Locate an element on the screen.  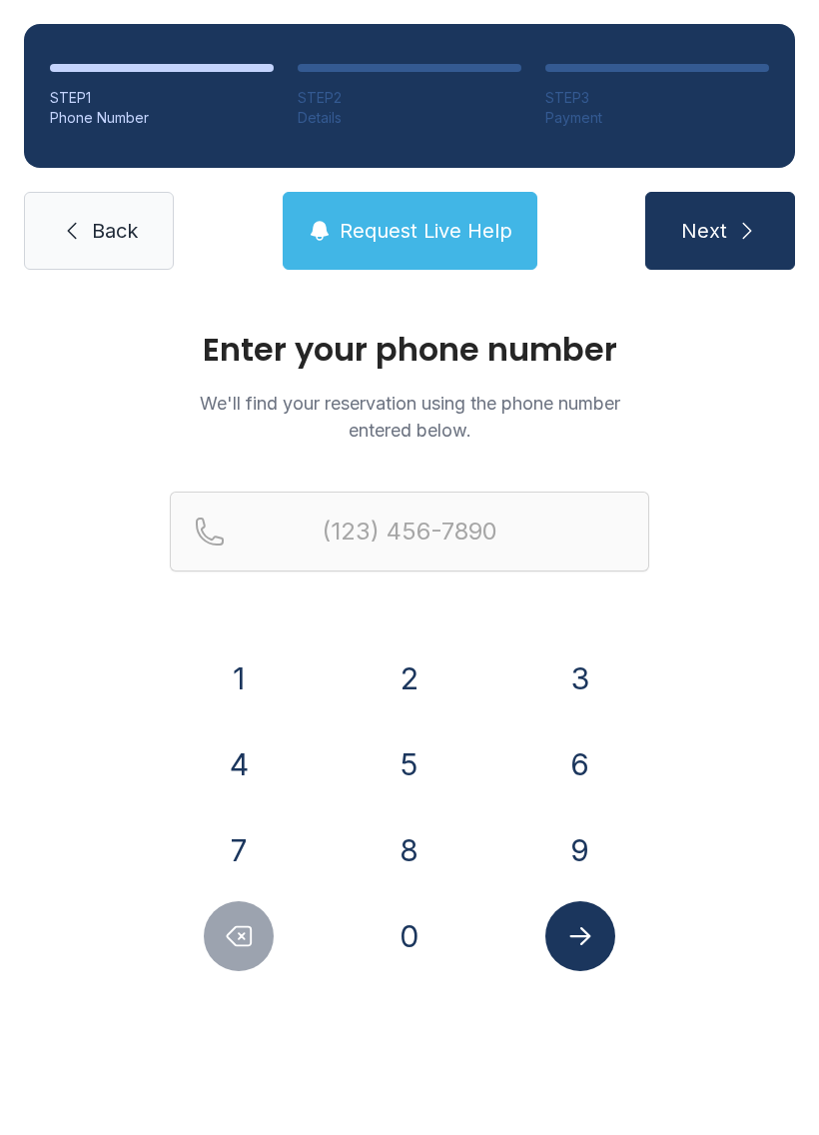
div: STEP 2 is located at coordinates (410, 98).